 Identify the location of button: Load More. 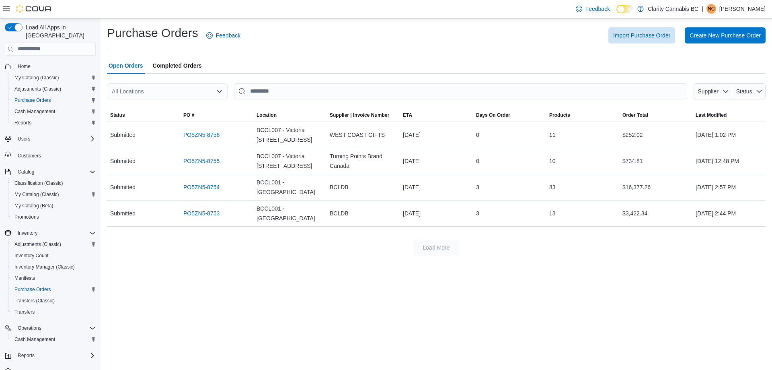
(436, 247).